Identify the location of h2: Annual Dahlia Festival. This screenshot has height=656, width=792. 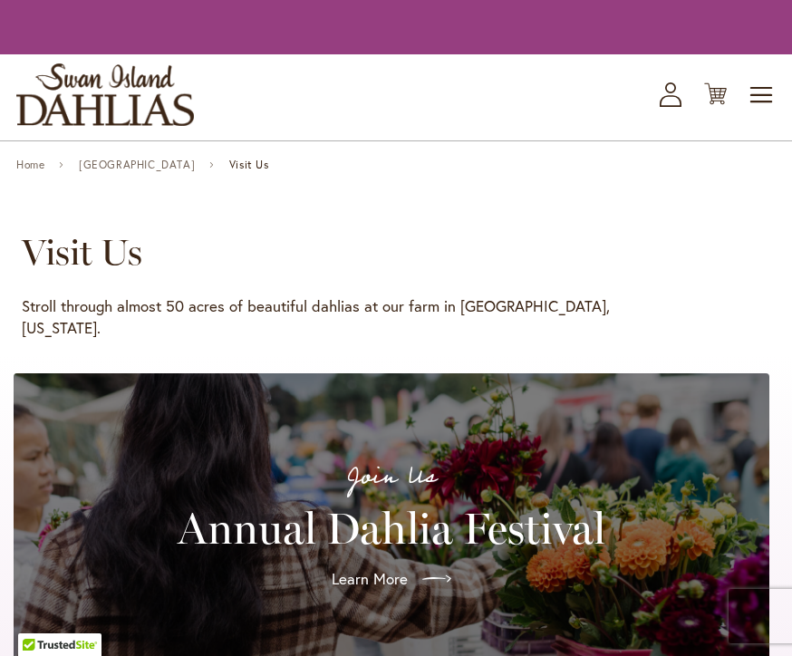
(391, 528).